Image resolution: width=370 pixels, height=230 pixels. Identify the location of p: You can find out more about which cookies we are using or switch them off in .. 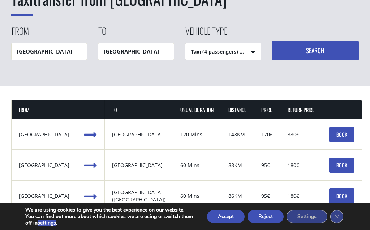
(110, 220).